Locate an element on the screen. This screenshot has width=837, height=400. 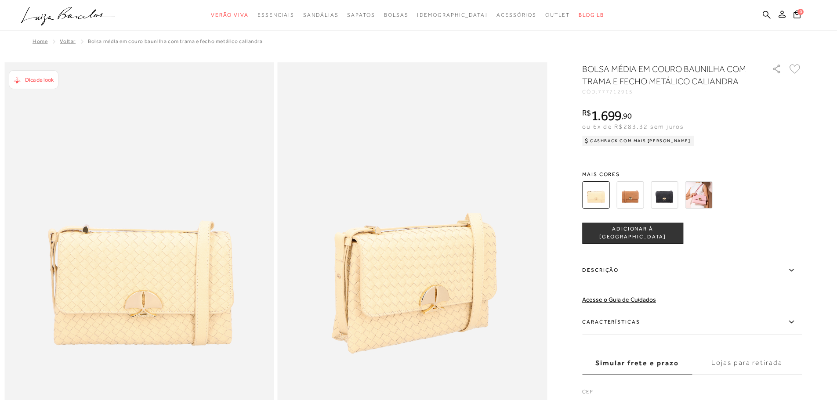
span: Acessórios is located at coordinates (516, 15).